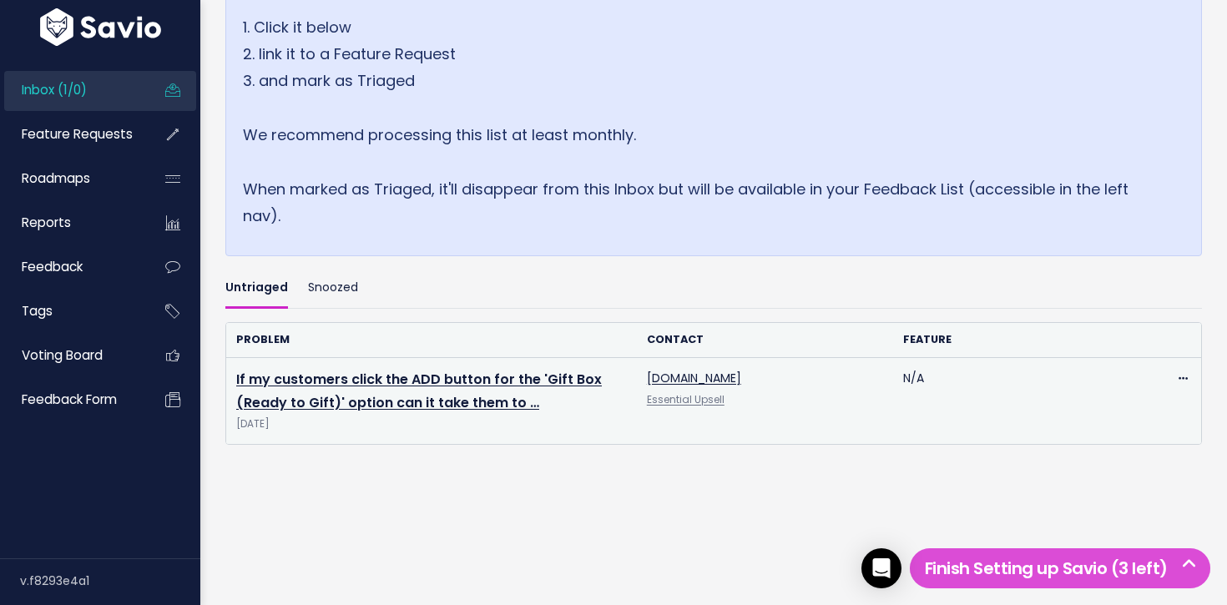 Image resolution: width=1227 pixels, height=605 pixels. Describe the element at coordinates (46, 222) in the screenshot. I see `span: Reports` at that location.